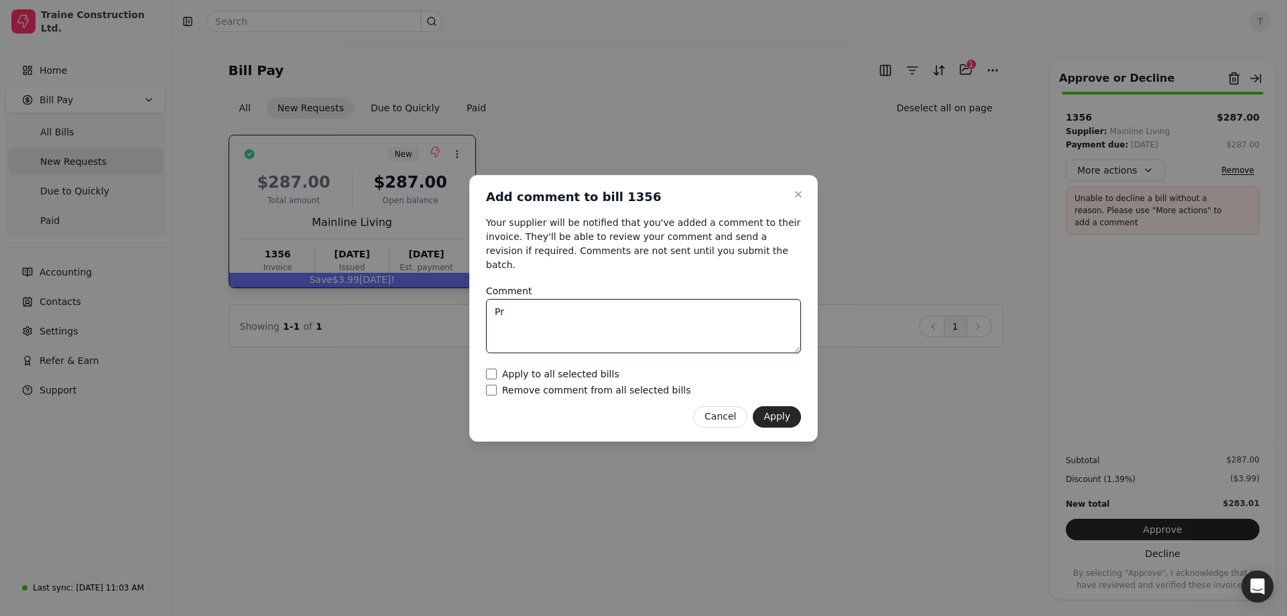 Image resolution: width=1287 pixels, height=616 pixels. I want to click on button: Apply, so click(777, 417).